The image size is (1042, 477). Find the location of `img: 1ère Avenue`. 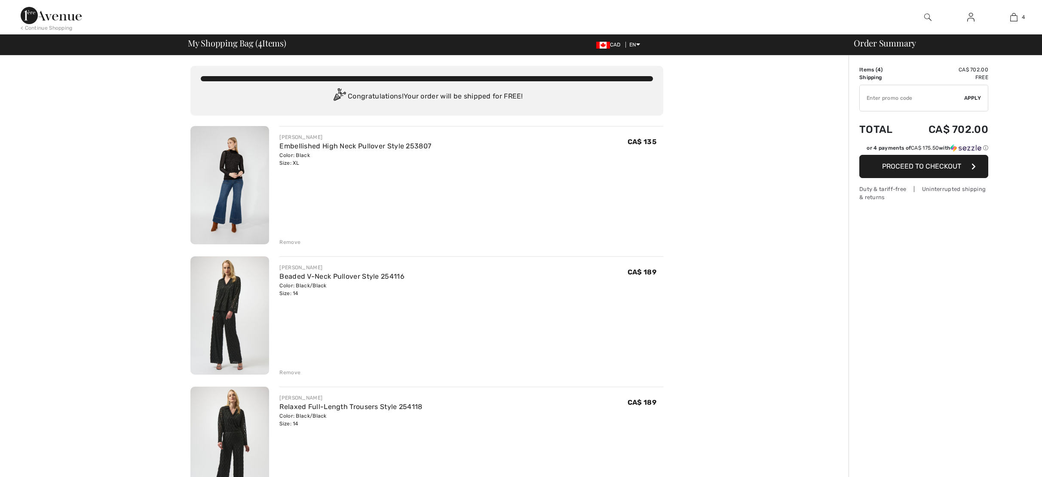

img: 1ère Avenue is located at coordinates (51, 15).